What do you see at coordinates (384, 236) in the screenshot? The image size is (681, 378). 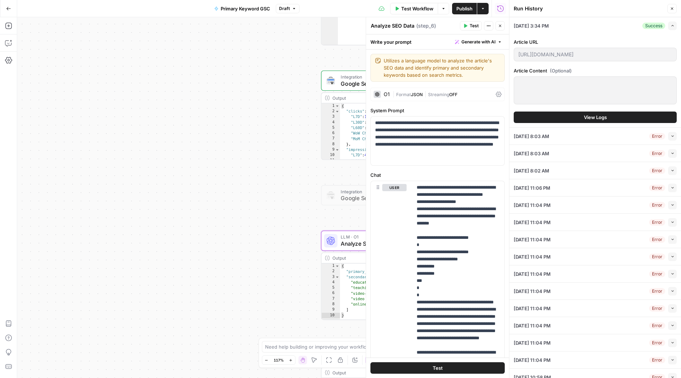 I see `span: LLM · O1` at bounding box center [384, 236].